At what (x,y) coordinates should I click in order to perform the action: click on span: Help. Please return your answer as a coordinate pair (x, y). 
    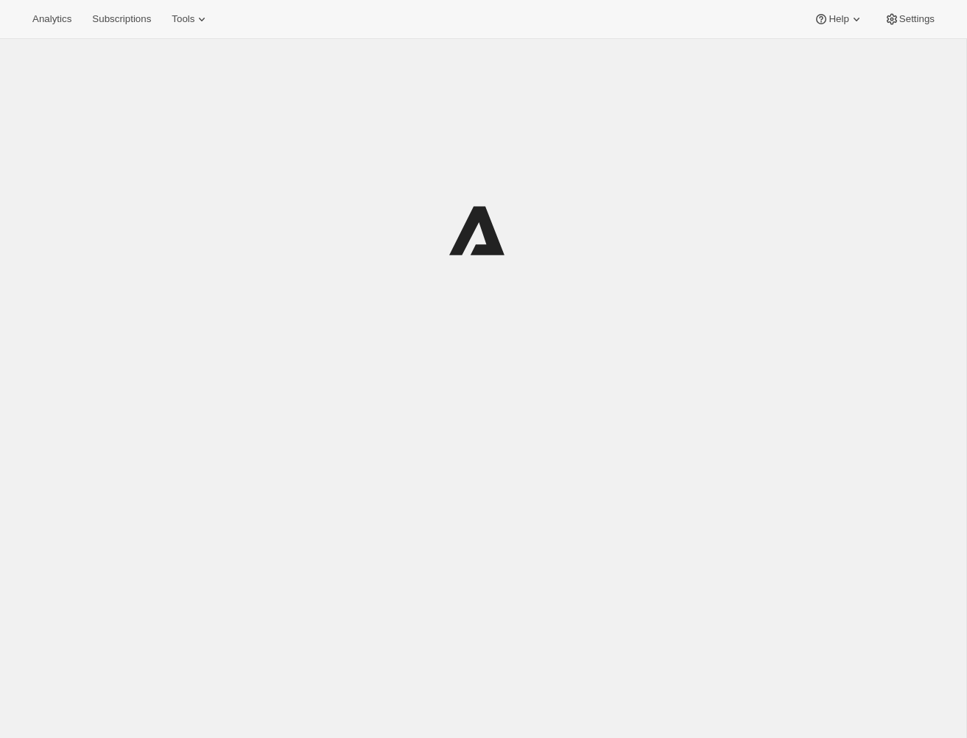
    Looking at the image, I should click on (838, 19).